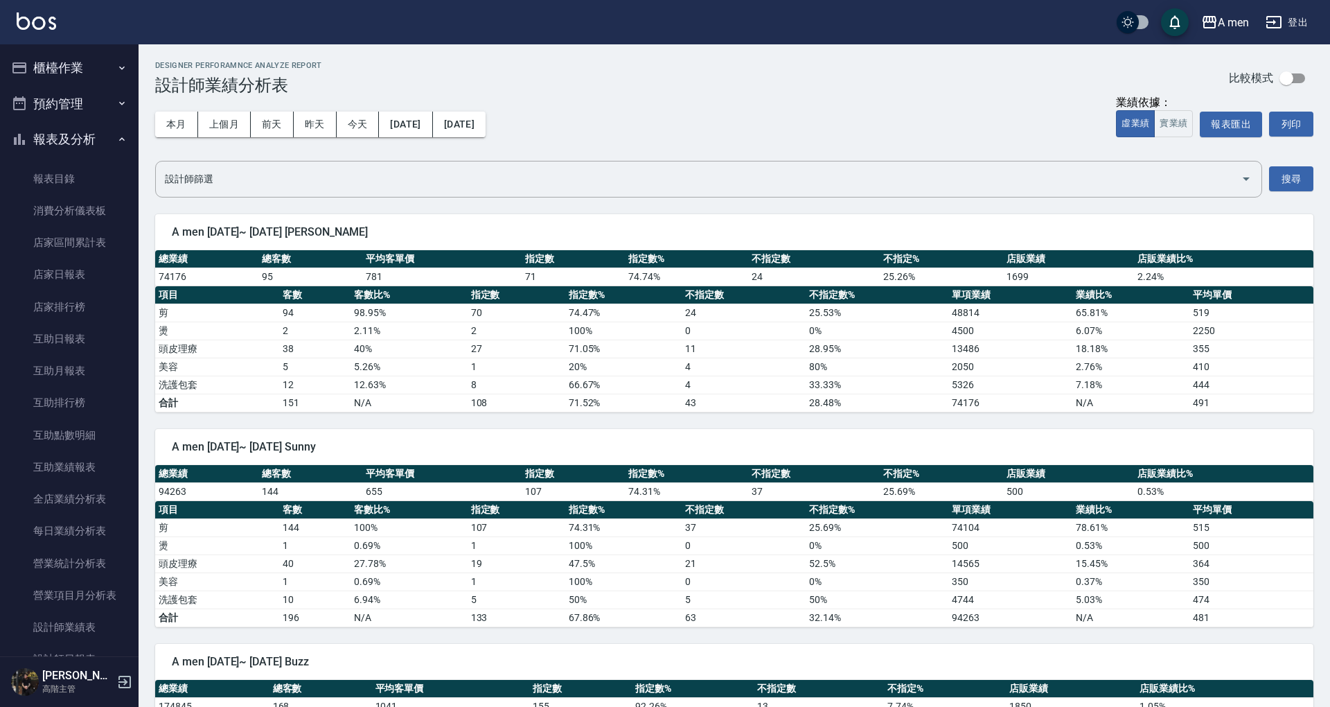 This screenshot has height=707, width=1330. What do you see at coordinates (743, 581) in the screenshot?
I see `td: 0` at bounding box center [743, 581].